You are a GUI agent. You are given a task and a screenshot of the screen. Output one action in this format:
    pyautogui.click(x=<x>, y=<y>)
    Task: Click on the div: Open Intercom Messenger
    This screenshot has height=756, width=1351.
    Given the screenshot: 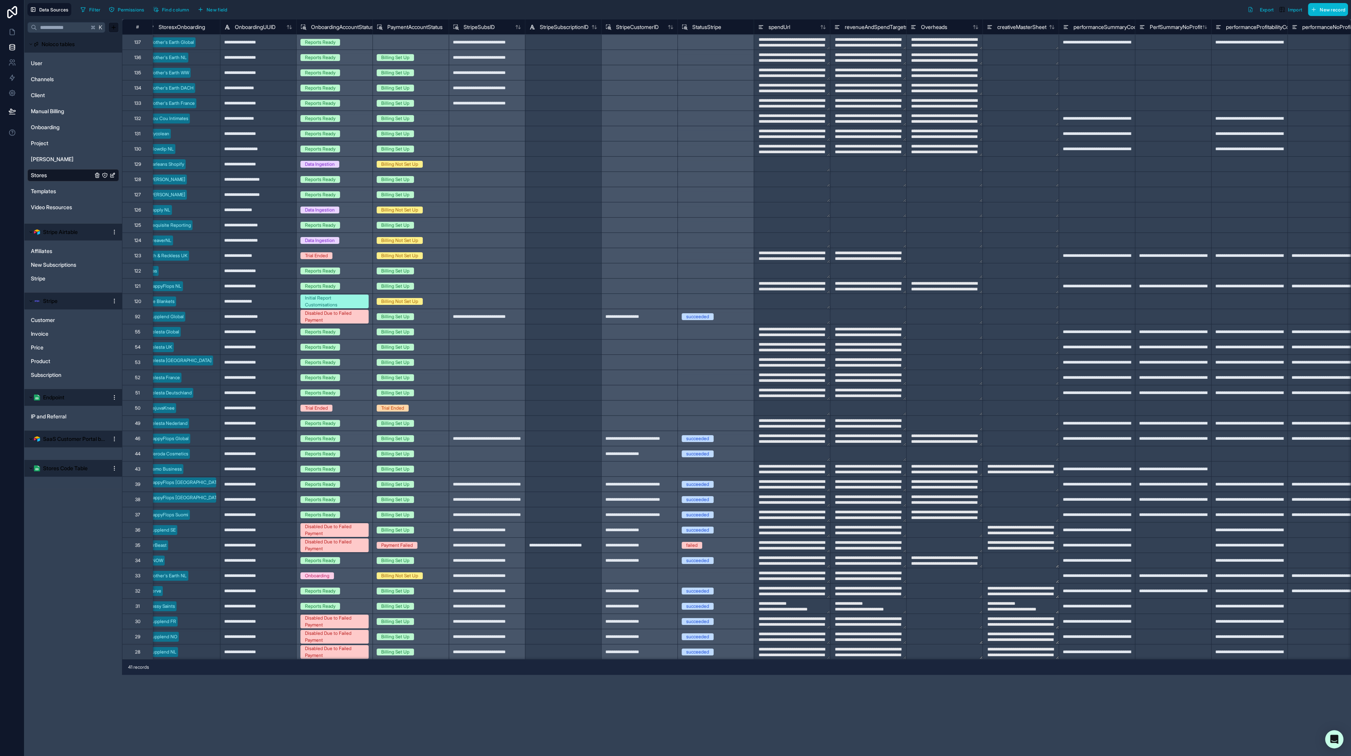 What is the action you would take?
    pyautogui.click(x=1334, y=739)
    